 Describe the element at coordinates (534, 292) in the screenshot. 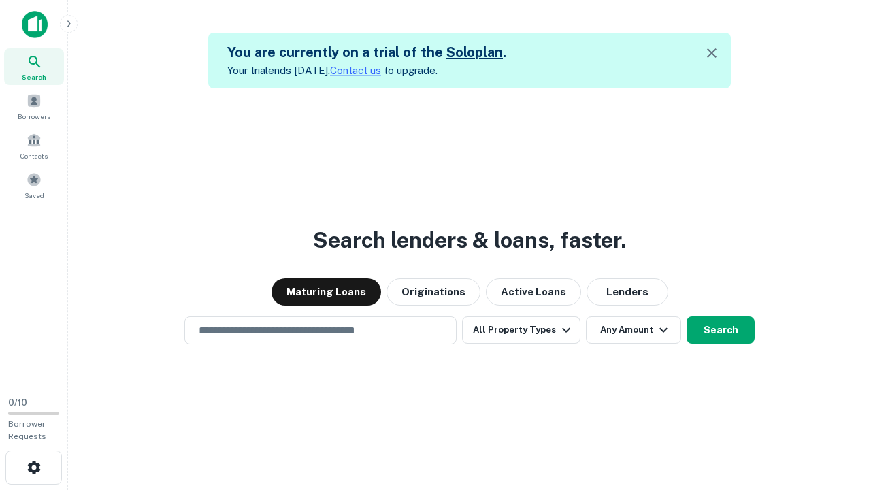

I see `button: Active Loans` at that location.